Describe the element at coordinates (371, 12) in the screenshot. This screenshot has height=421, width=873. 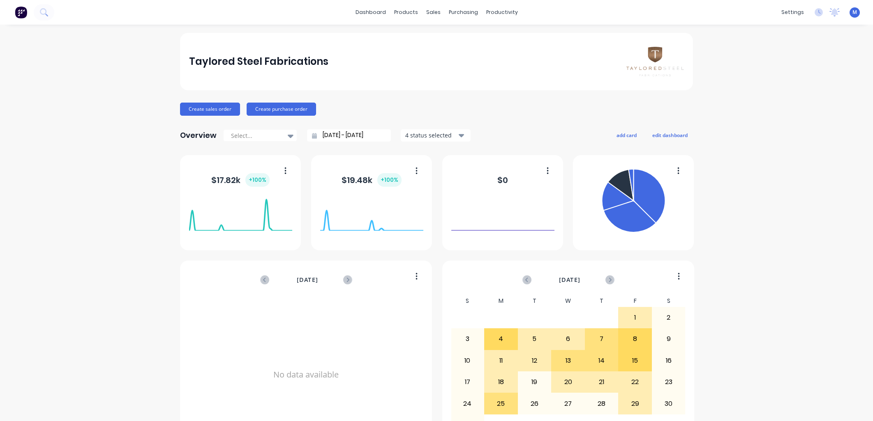
I see `a: dashboard` at that location.